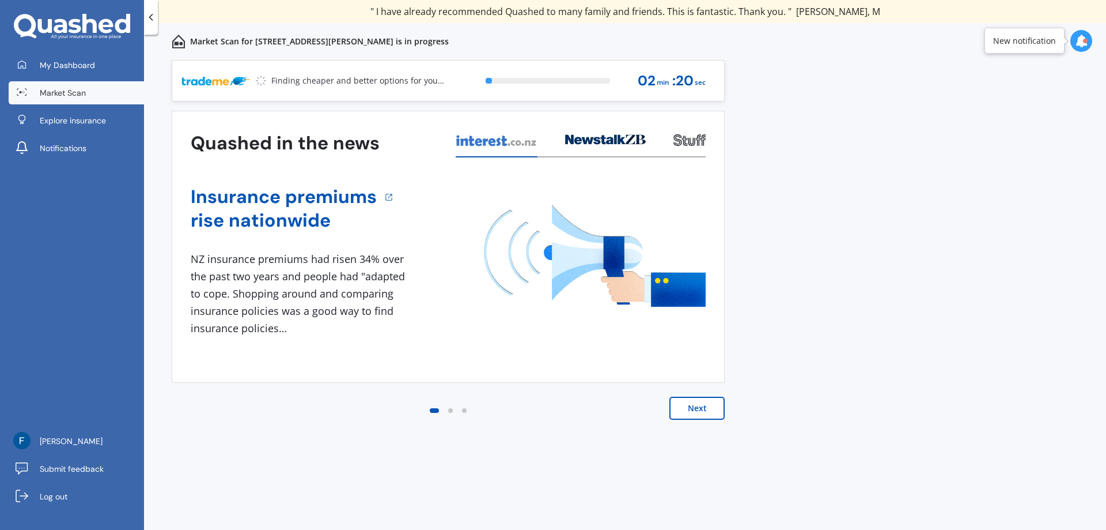  Describe the element at coordinates (76, 496) in the screenshot. I see `a: Log out` at that location.